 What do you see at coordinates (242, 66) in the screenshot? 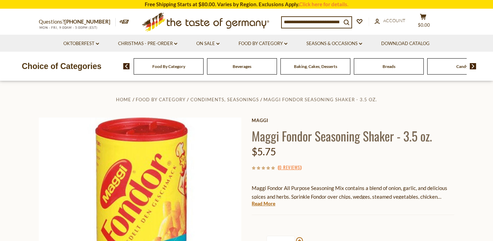
I see `span: Beverages` at bounding box center [242, 66].